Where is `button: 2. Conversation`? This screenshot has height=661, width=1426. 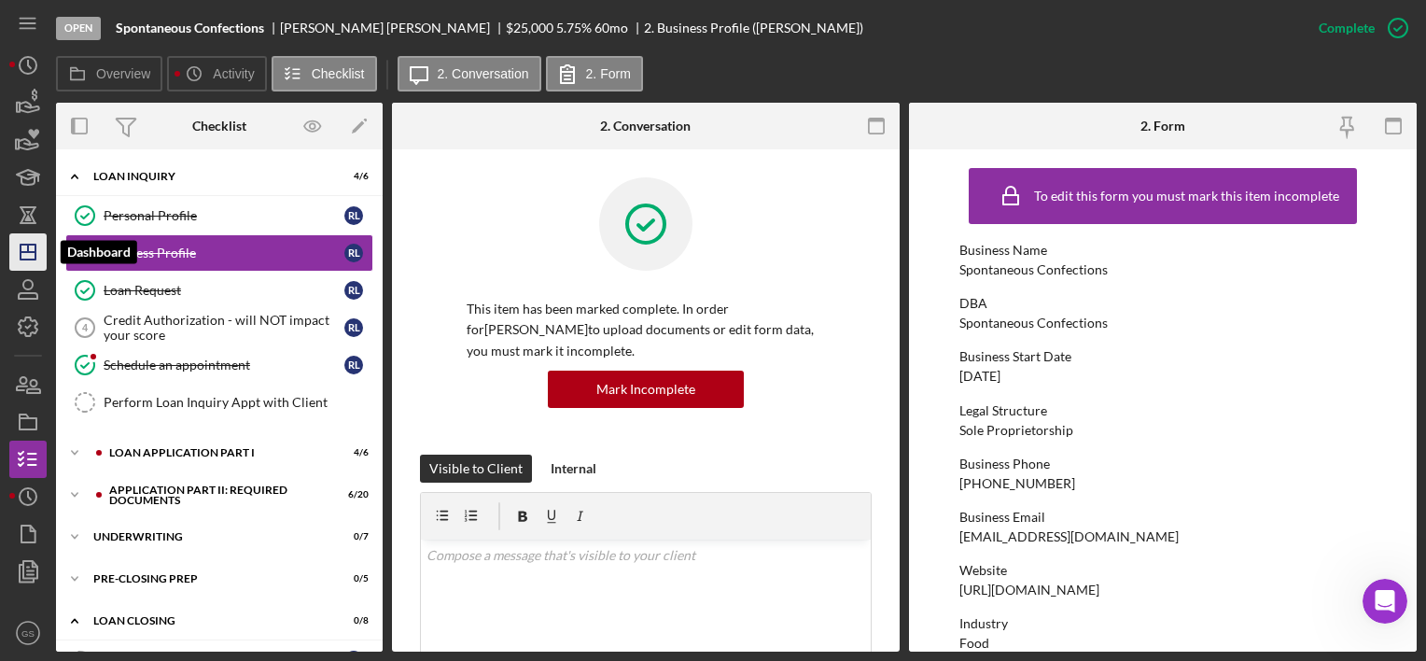 button: 2. Conversation is located at coordinates (470, 74).